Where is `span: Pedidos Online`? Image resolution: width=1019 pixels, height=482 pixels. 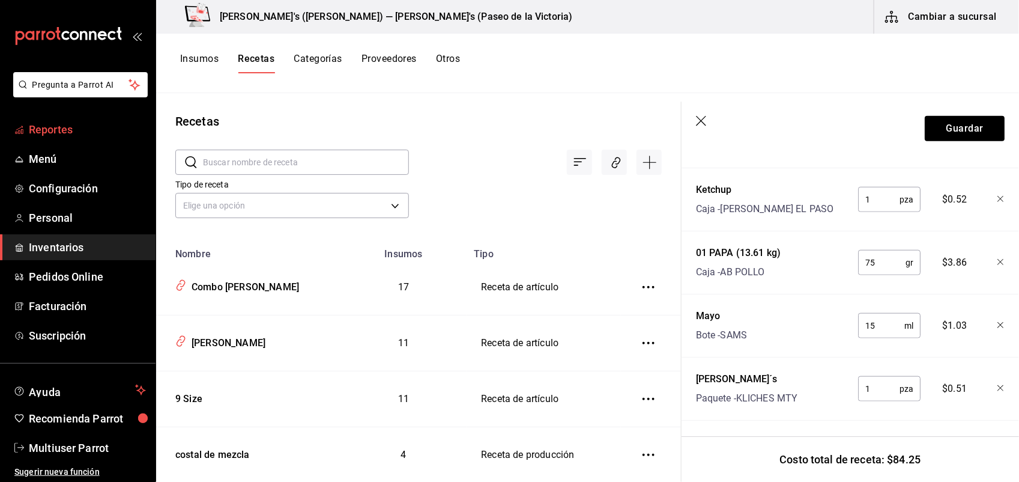 span: Pedidos Online is located at coordinates (87, 276).